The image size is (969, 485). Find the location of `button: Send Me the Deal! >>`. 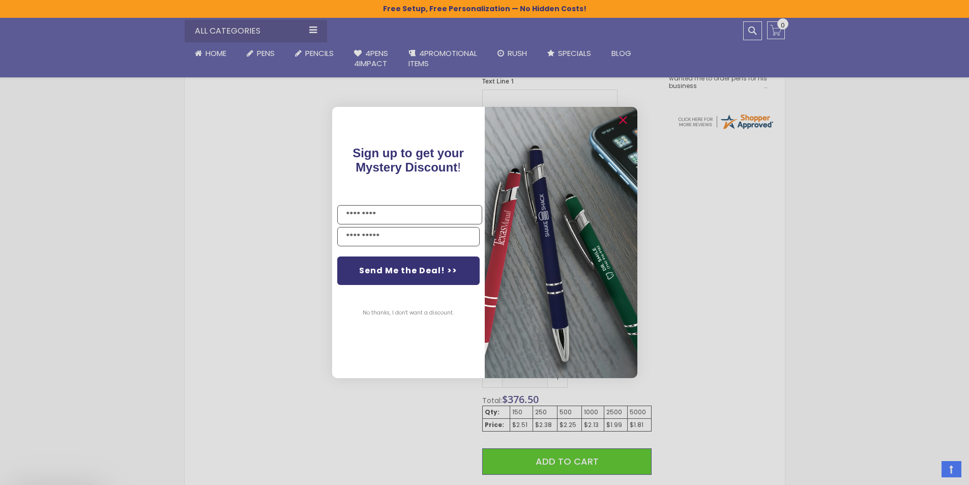

button: Send Me the Deal! >> is located at coordinates (409, 271).